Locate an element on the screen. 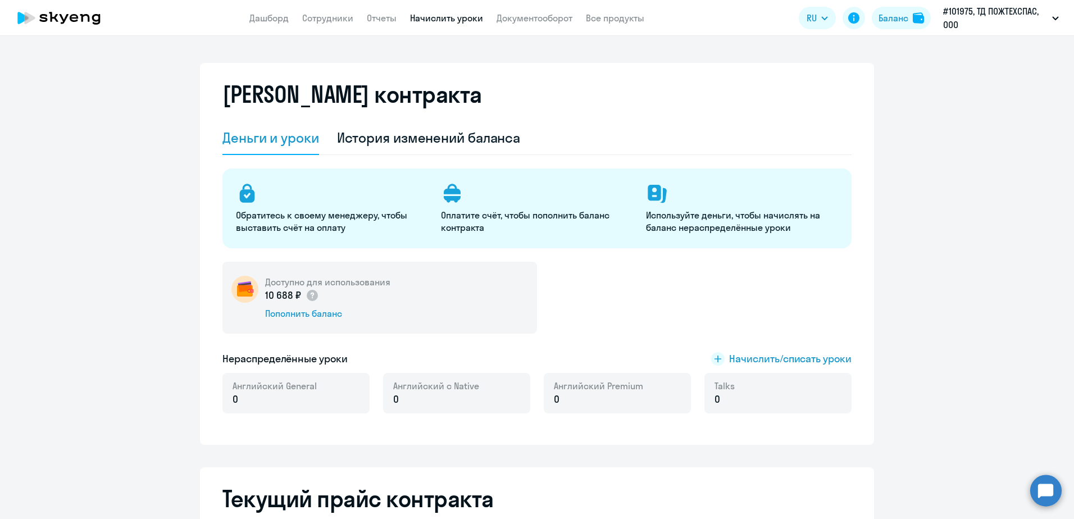 This screenshot has height=519, width=1074. a: Отчеты is located at coordinates (381, 18).